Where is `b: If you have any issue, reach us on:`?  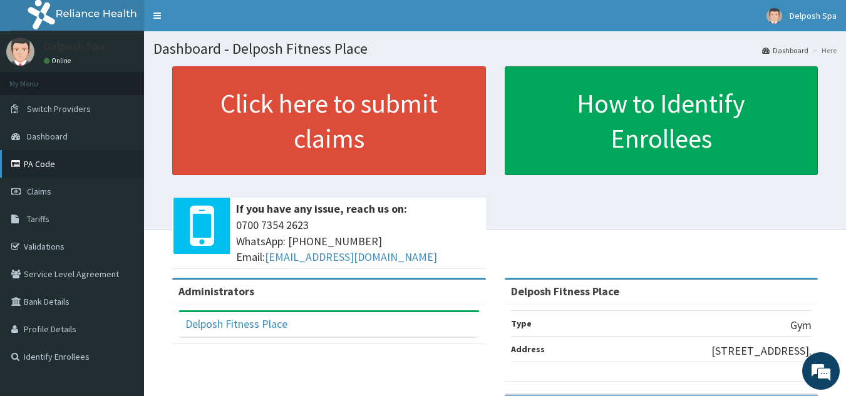
b: If you have any issue, reach us on: is located at coordinates (321, 209).